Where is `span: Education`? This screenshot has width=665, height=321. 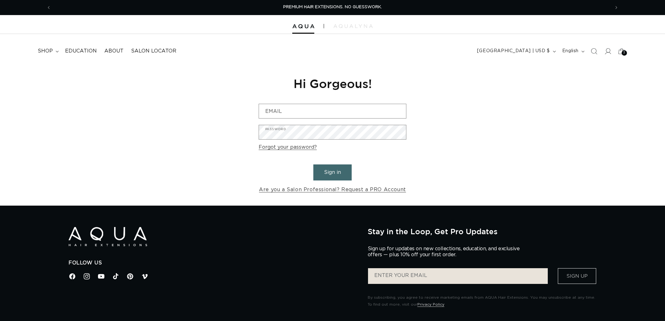 span: Education is located at coordinates (81, 51).